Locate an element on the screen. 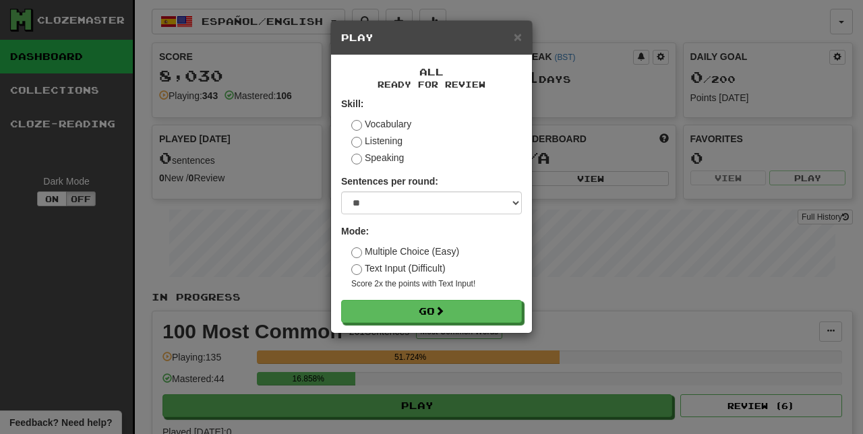 The image size is (863, 434). label: Speaking is located at coordinates (377, 158).